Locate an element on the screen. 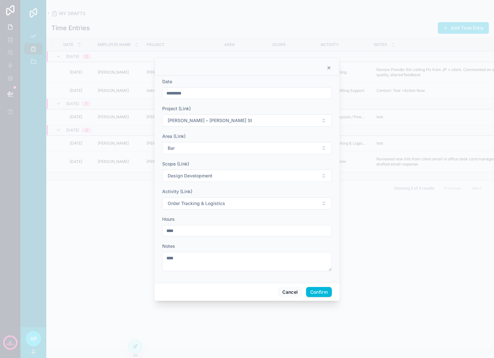 This screenshot has width=494, height=358. span: Hours is located at coordinates (168, 219).